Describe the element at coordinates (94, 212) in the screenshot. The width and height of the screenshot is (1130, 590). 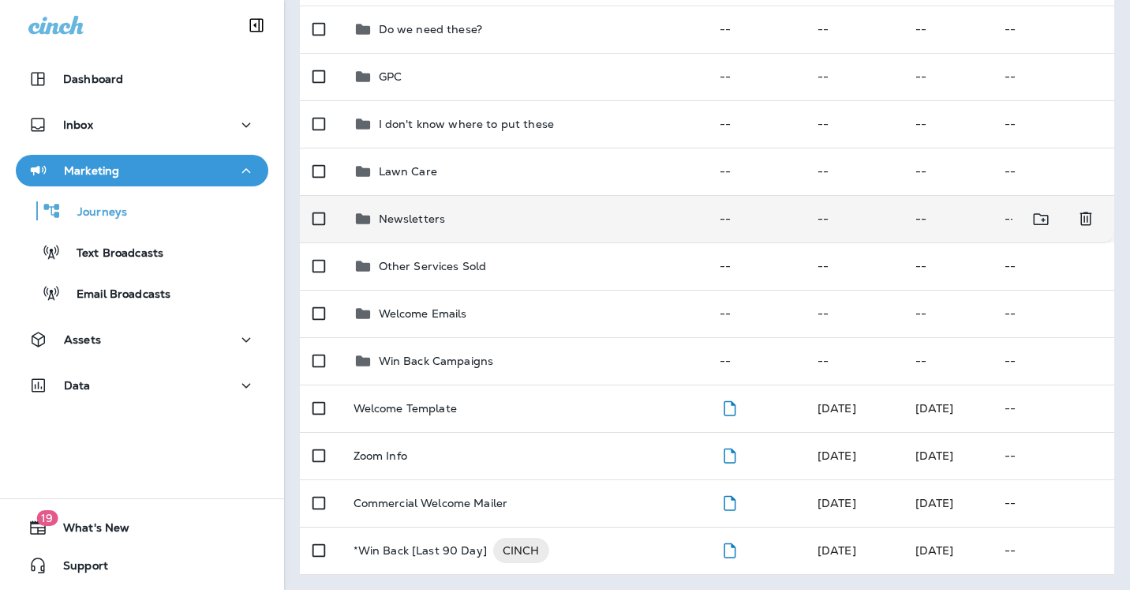
I see `p: Journeys` at that location.